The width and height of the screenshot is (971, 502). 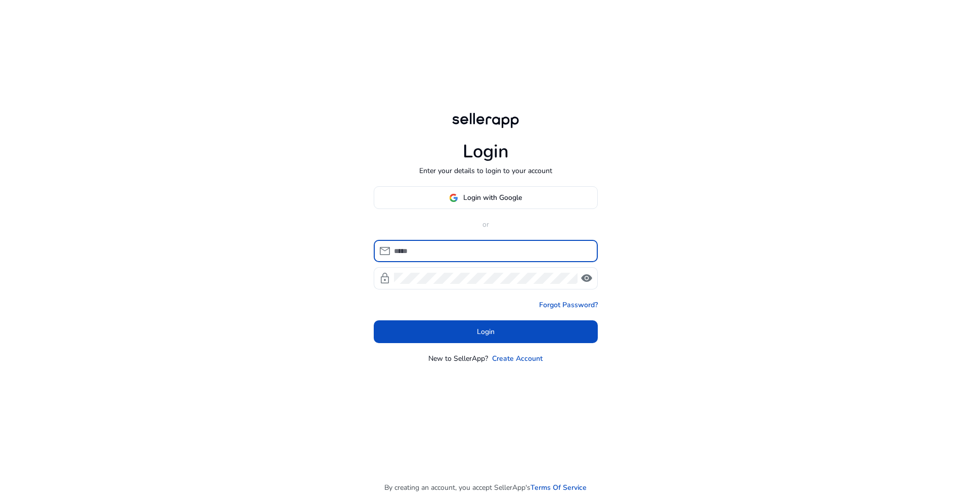 What do you see at coordinates (486, 171) in the screenshot?
I see `p: Enter your details to login to your account` at bounding box center [486, 171].